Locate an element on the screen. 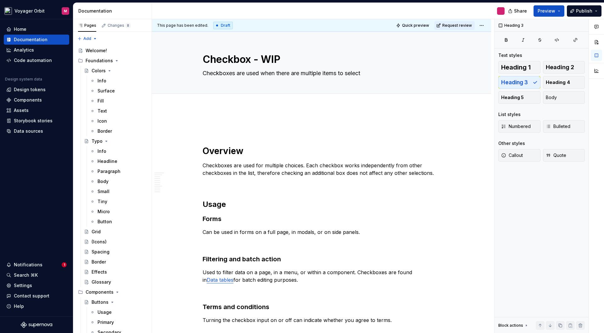  div: Home is located at coordinates (20, 29).